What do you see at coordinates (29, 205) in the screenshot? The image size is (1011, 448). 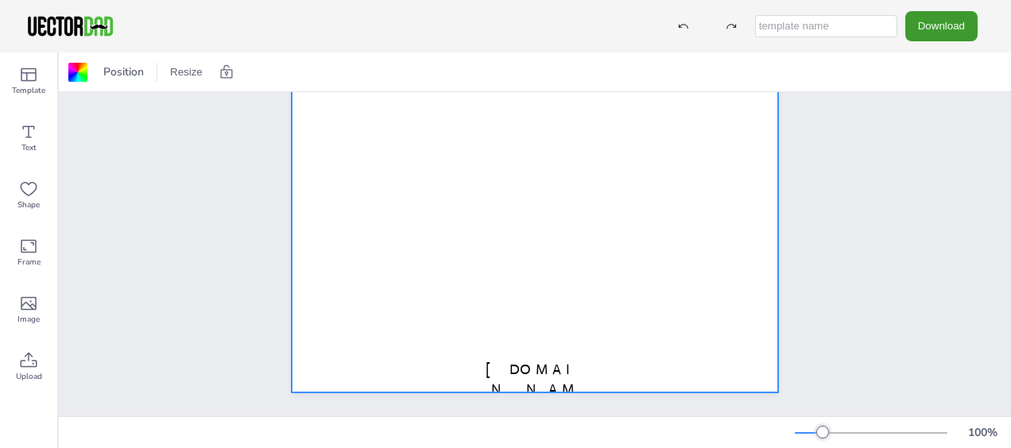 I see `span: Shape` at bounding box center [29, 205].